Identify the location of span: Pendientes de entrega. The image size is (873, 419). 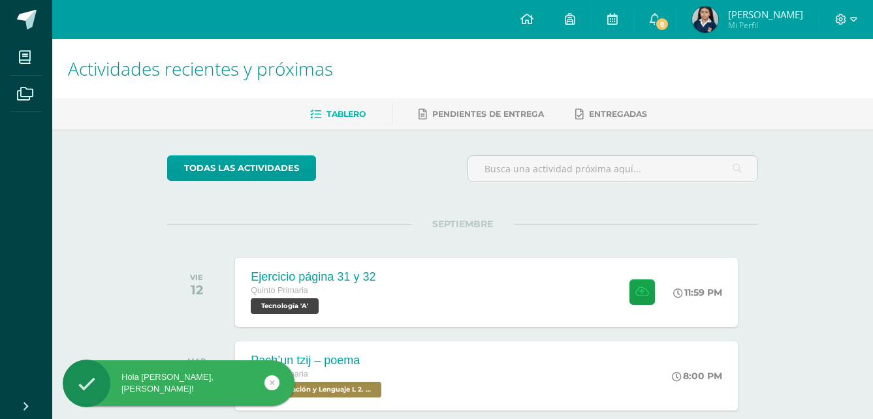
(488, 114).